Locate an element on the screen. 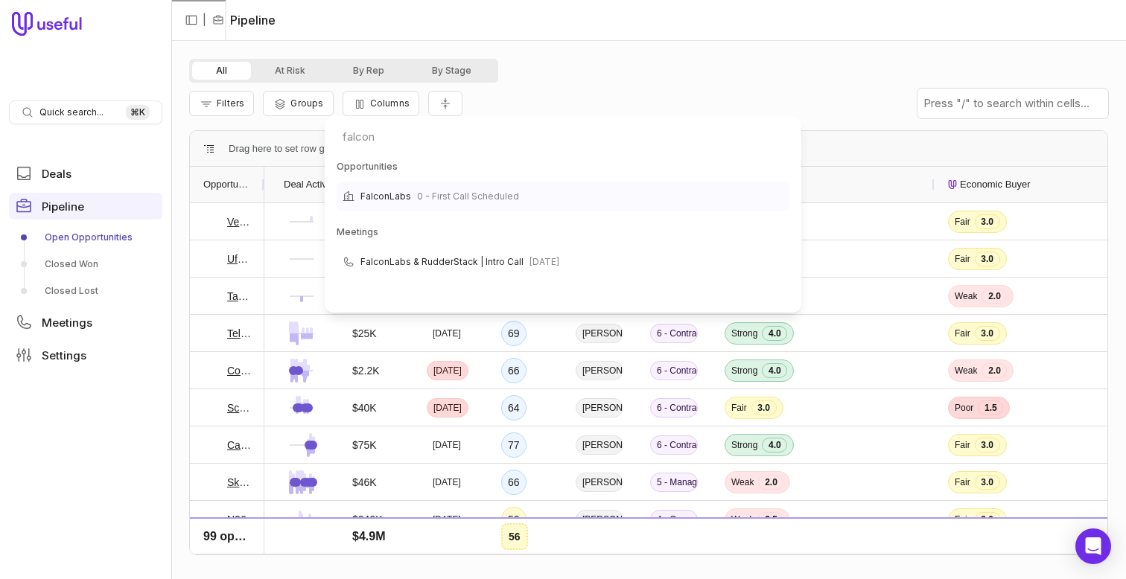 The image size is (1126, 579). input: Search for pages and commands... is located at coordinates (563, 137).